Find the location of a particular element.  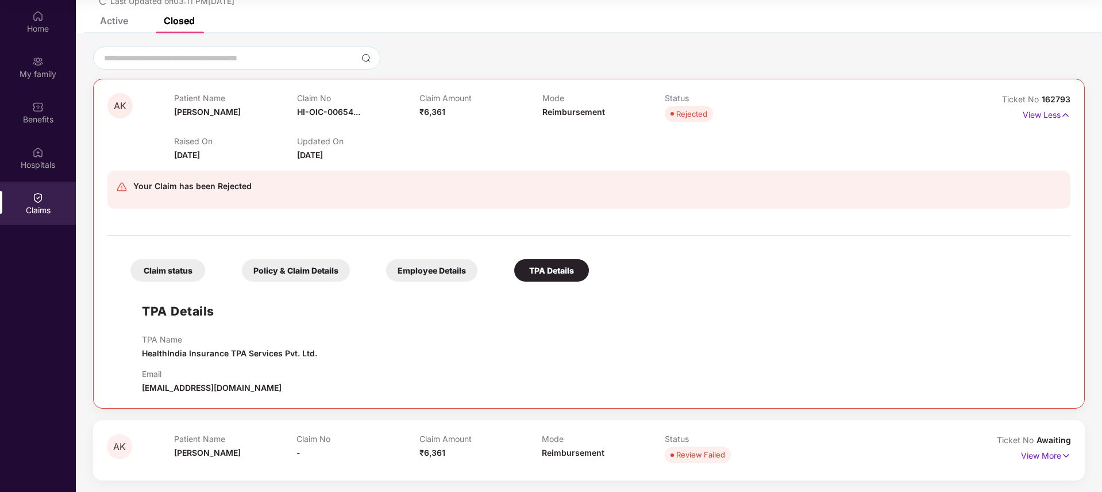

h1: TPA Details is located at coordinates (178, 311).